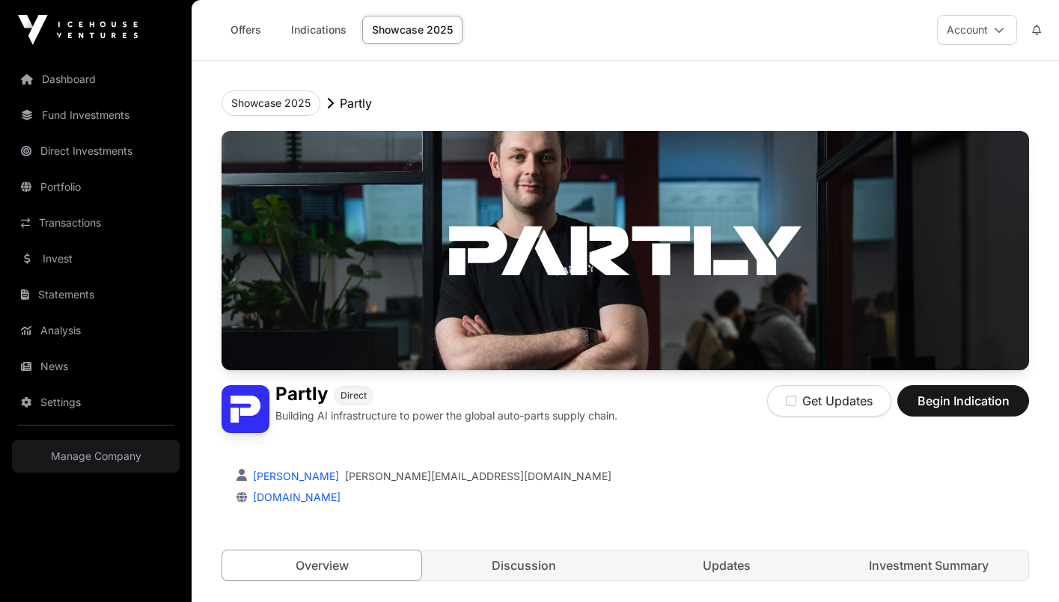 The height and width of the screenshot is (602, 1059). I want to click on a: Begin Indication, so click(963, 408).